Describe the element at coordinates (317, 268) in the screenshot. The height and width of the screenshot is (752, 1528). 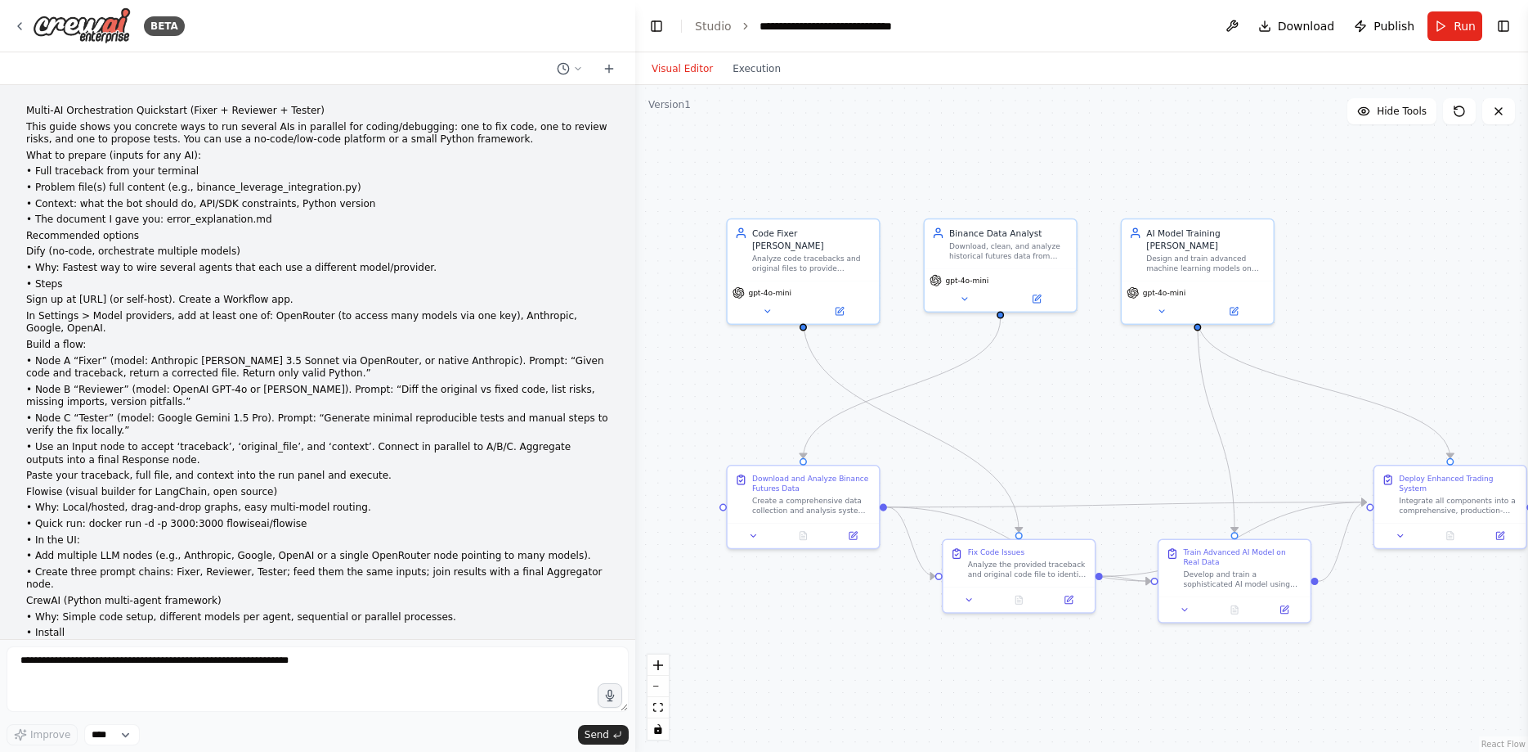
I see `p: • Why: Fastest way to wire several agents that each use a different model/provider.` at that location.